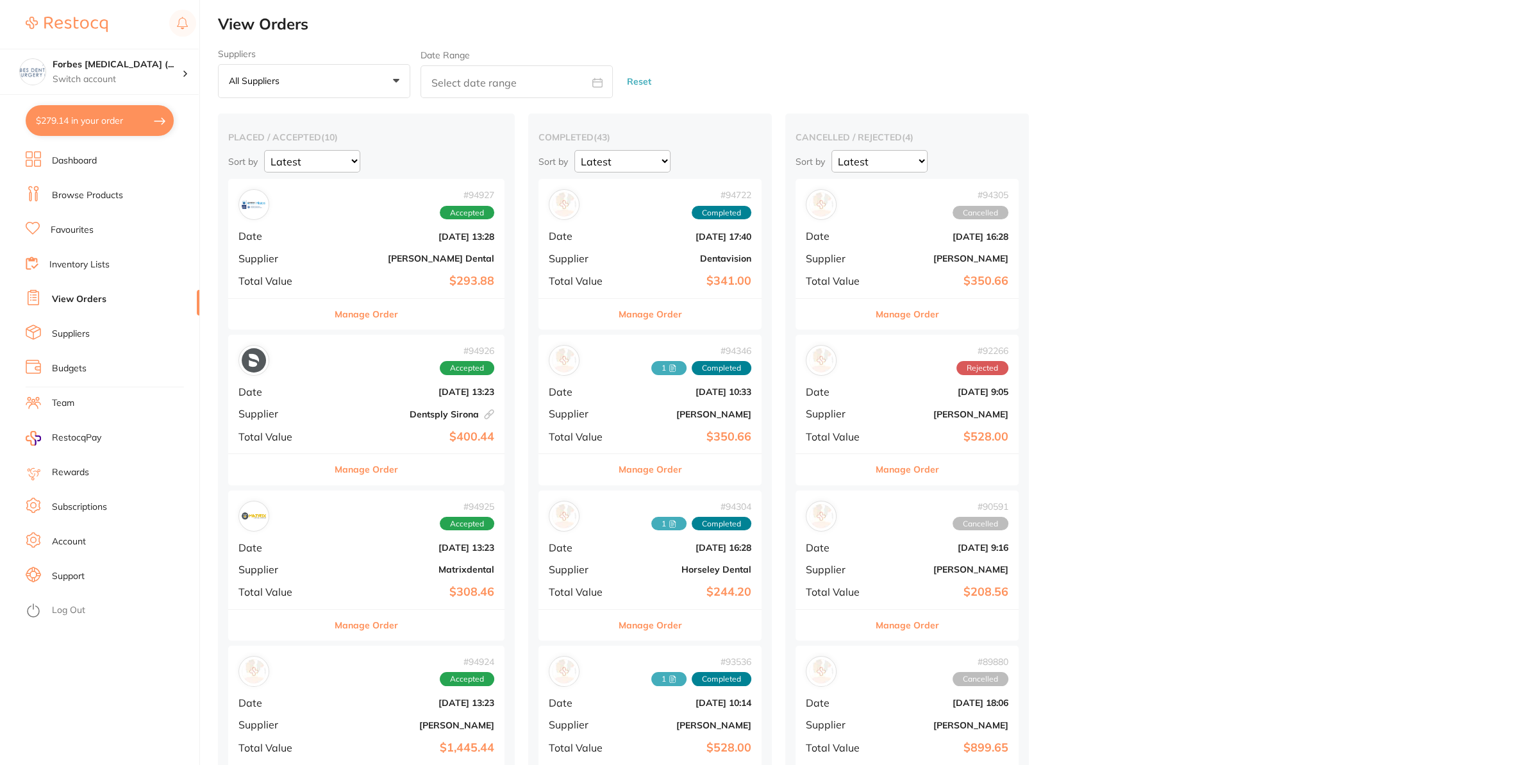 The width and height of the screenshot is (1525, 765). Describe the element at coordinates (982, 351) in the screenshot. I see `span: # 92266` at that location.